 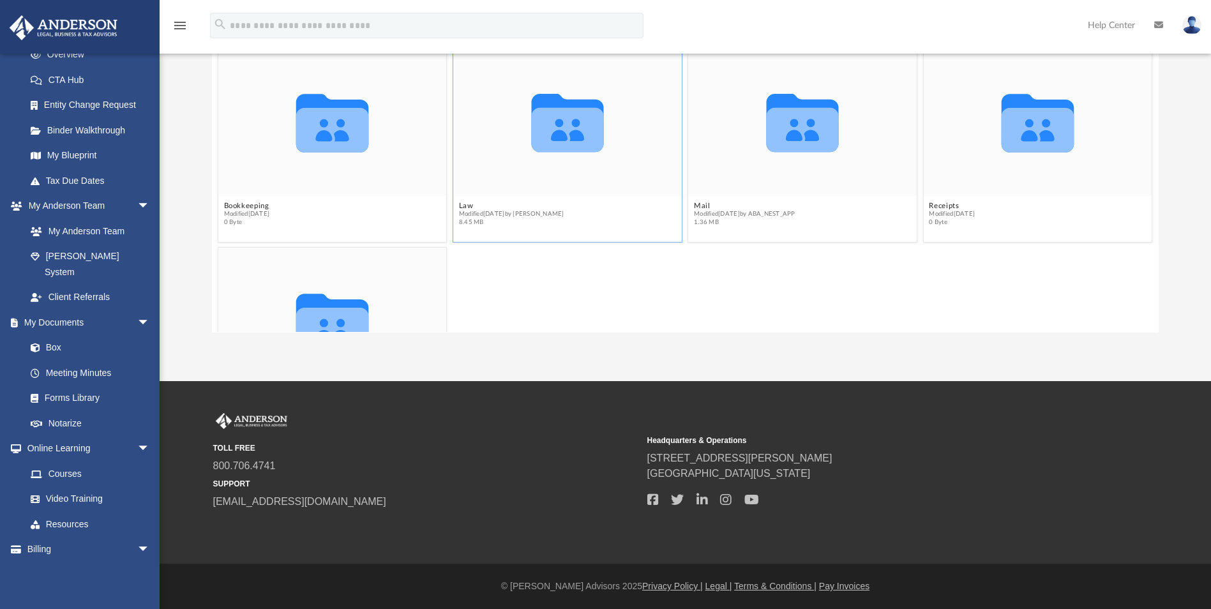 I want to click on small: SUPPORT, so click(x=426, y=484).